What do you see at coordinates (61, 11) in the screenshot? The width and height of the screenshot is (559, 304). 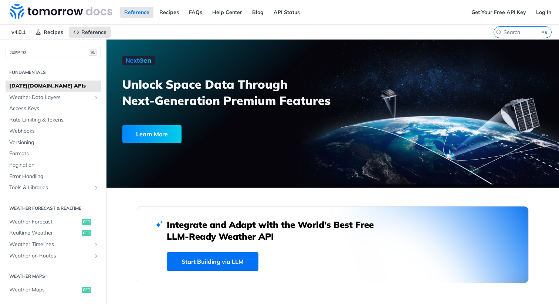 I see `img: Tomorrow.io Weather API Docs` at bounding box center [61, 11].